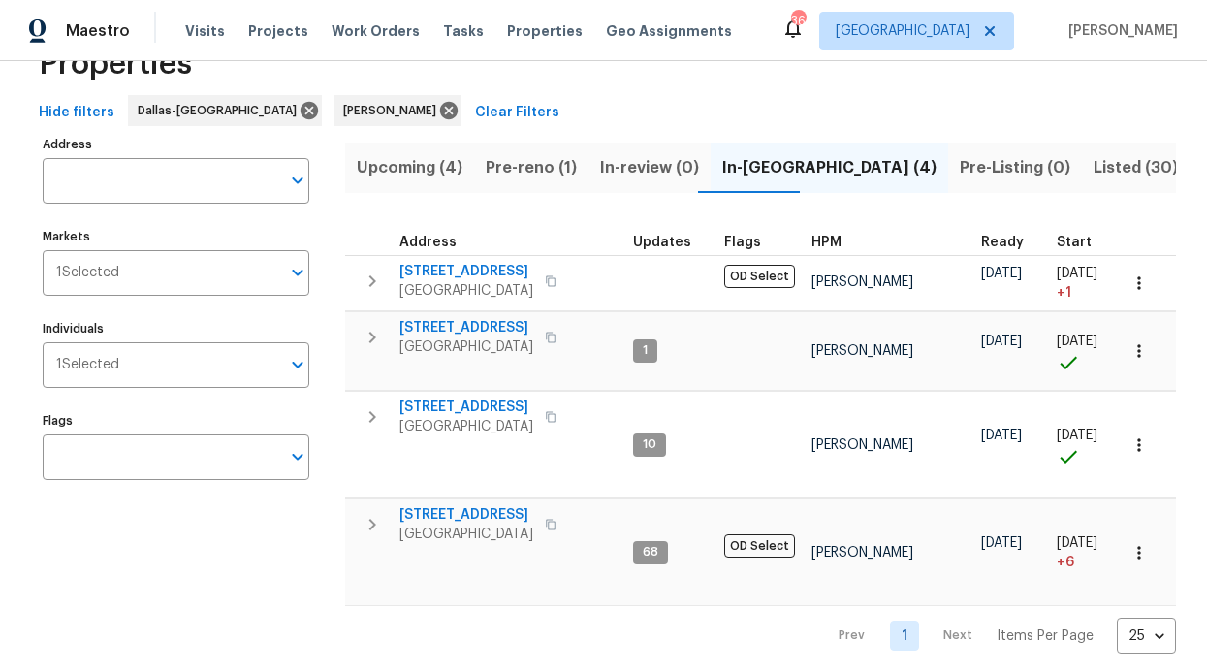 This screenshot has width=1207, height=672. I want to click on span: In-review (0), so click(650, 168).